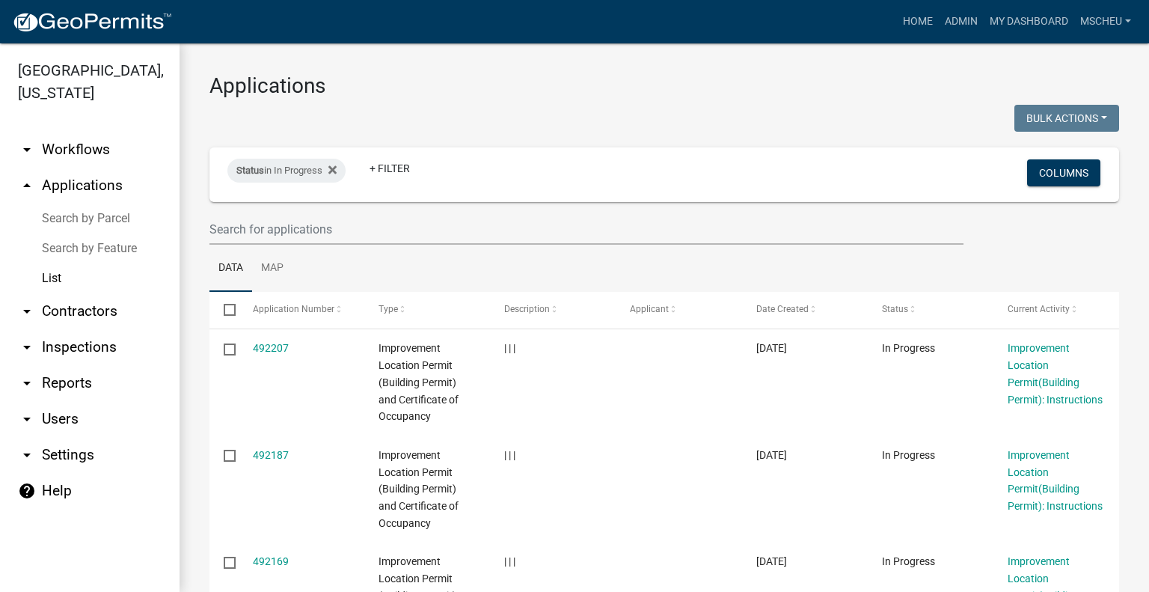 The width and height of the screenshot is (1149, 592). What do you see at coordinates (293, 309) in the screenshot?
I see `span: Application Number` at bounding box center [293, 309].